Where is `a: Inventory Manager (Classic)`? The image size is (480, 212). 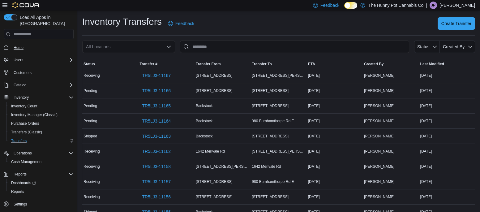 a: Inventory Manager (Classic) is located at coordinates (34, 115).